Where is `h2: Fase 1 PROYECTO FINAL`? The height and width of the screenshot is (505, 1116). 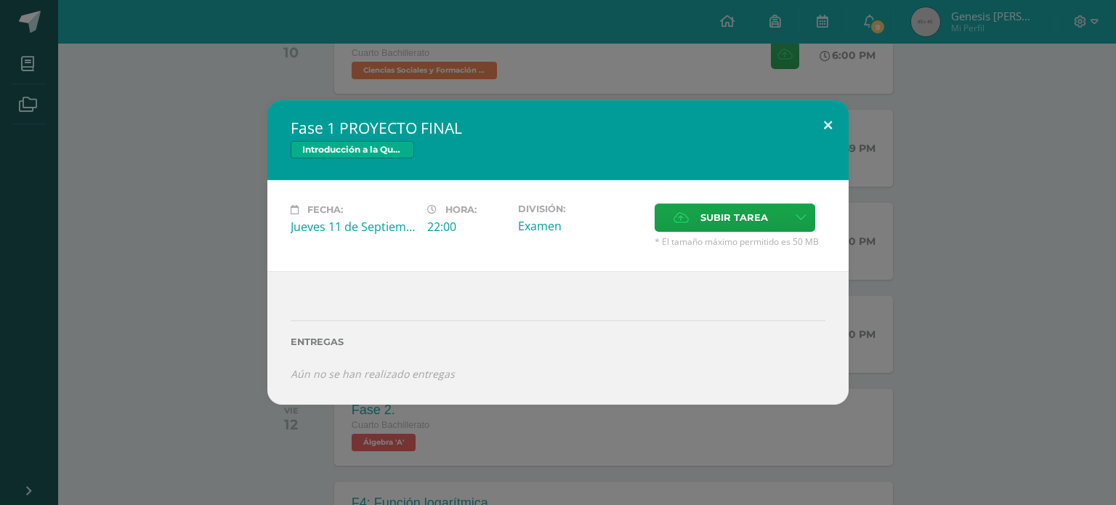 h2: Fase 1 PROYECTO FINAL is located at coordinates (558, 128).